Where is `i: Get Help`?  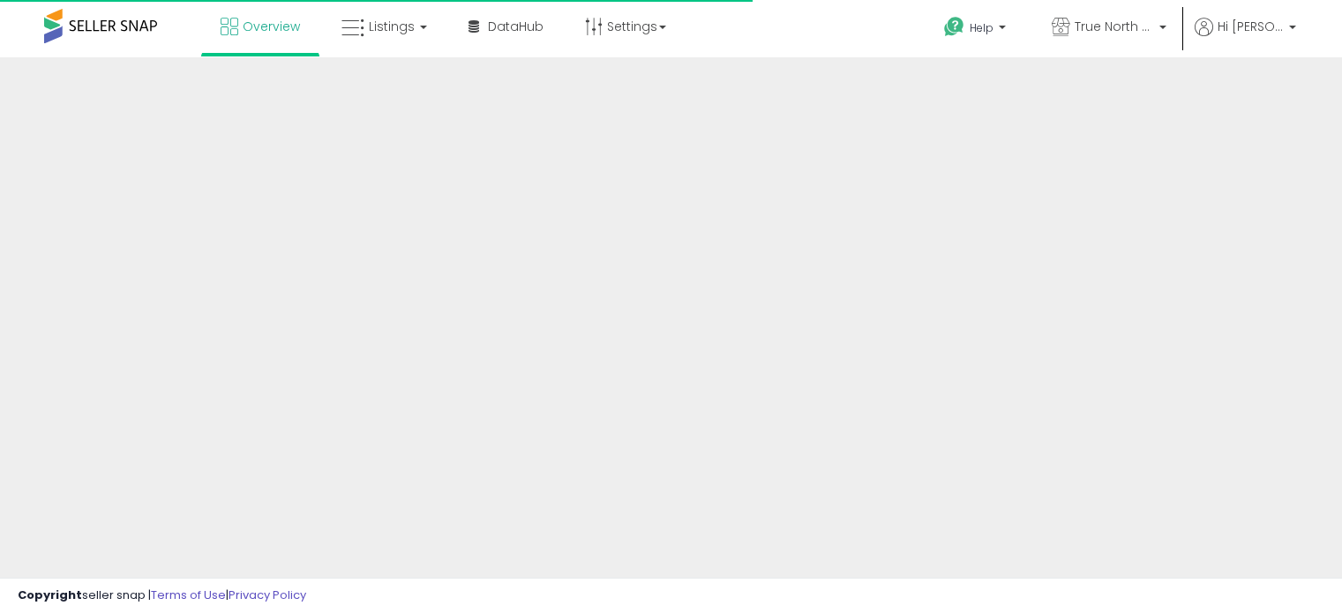 i: Get Help is located at coordinates (954, 26).